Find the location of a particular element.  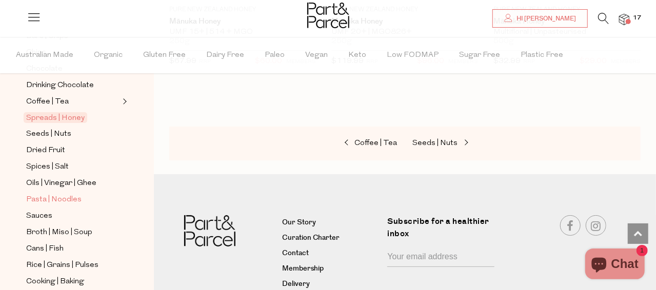

inbox-online-store-chat: Shopify online store chat is located at coordinates (615, 265).